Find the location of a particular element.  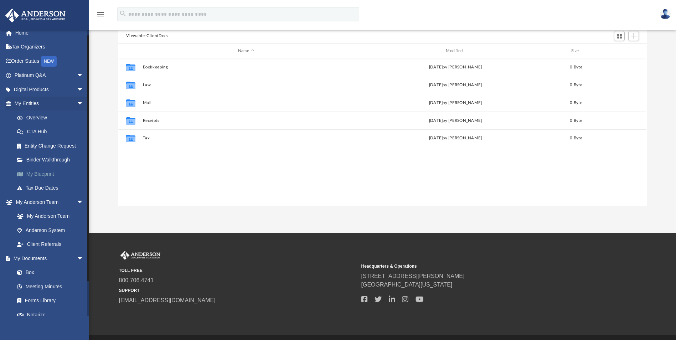

i: search is located at coordinates (123, 14).